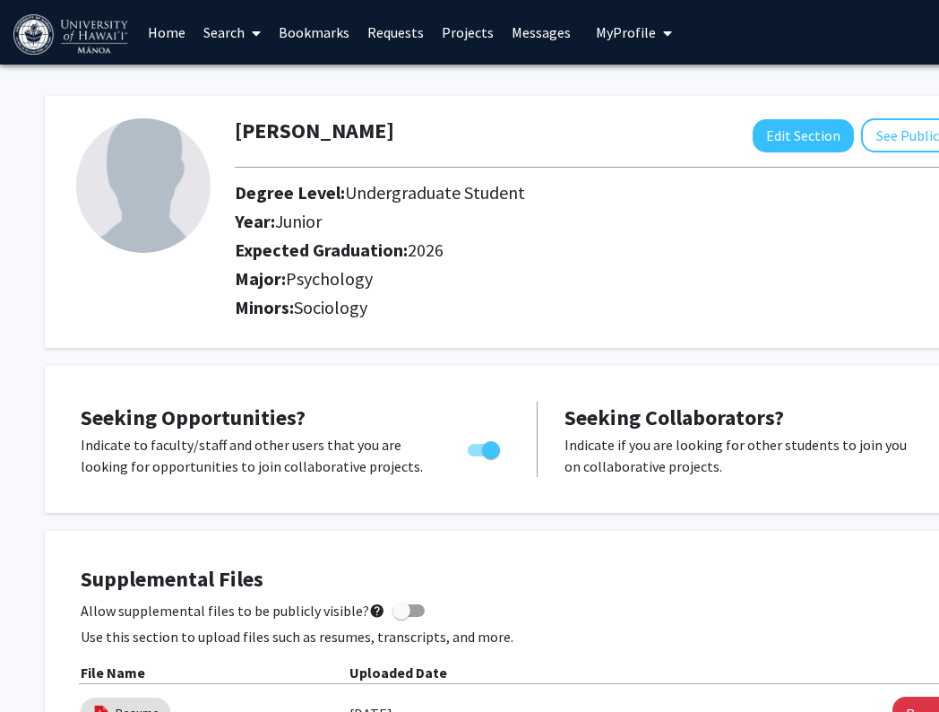 The height and width of the screenshot is (712, 939). Describe the element at coordinates (398, 672) in the screenshot. I see `b: Uploaded Date` at that location.